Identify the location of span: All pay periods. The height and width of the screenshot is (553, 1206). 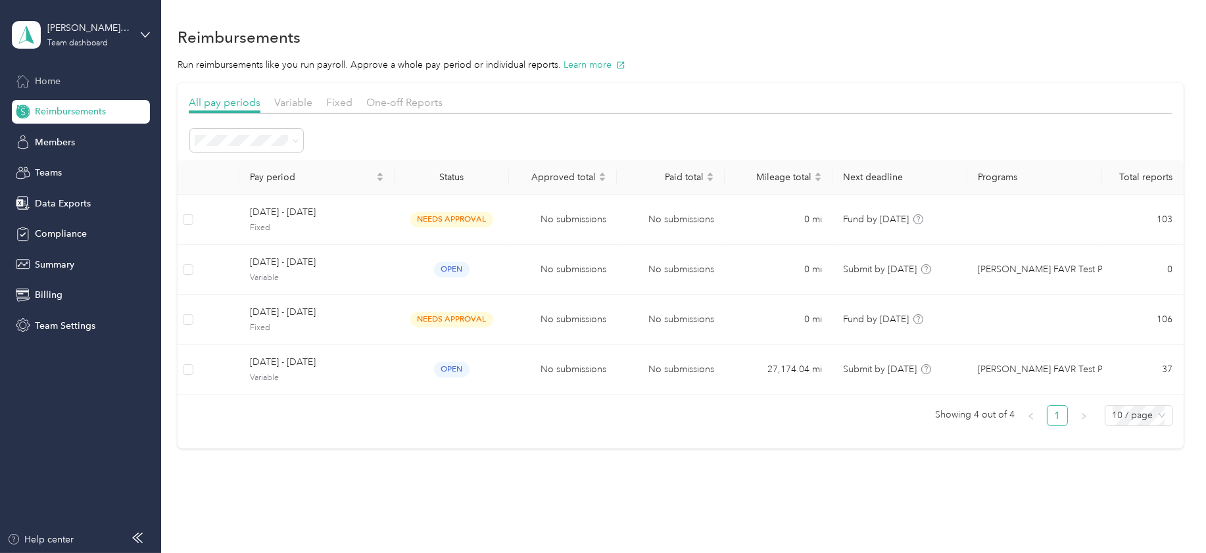
(224, 102).